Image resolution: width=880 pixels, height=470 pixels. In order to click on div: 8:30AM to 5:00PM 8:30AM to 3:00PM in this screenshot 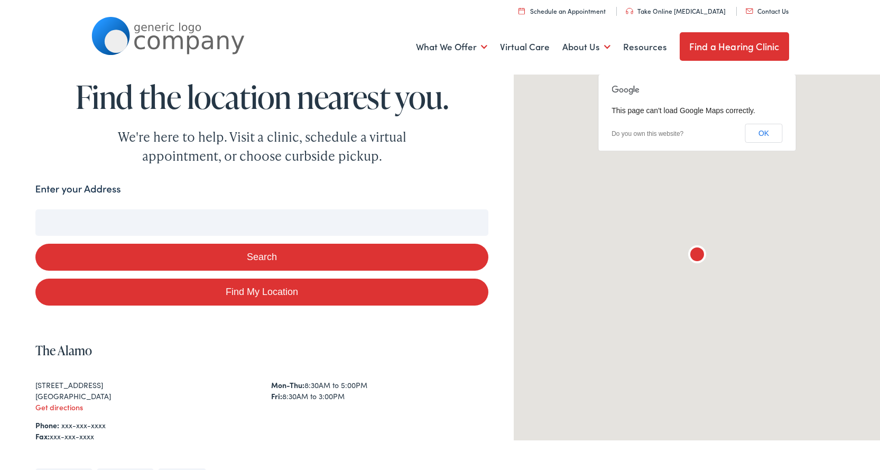, I will do `click(380, 390)`.